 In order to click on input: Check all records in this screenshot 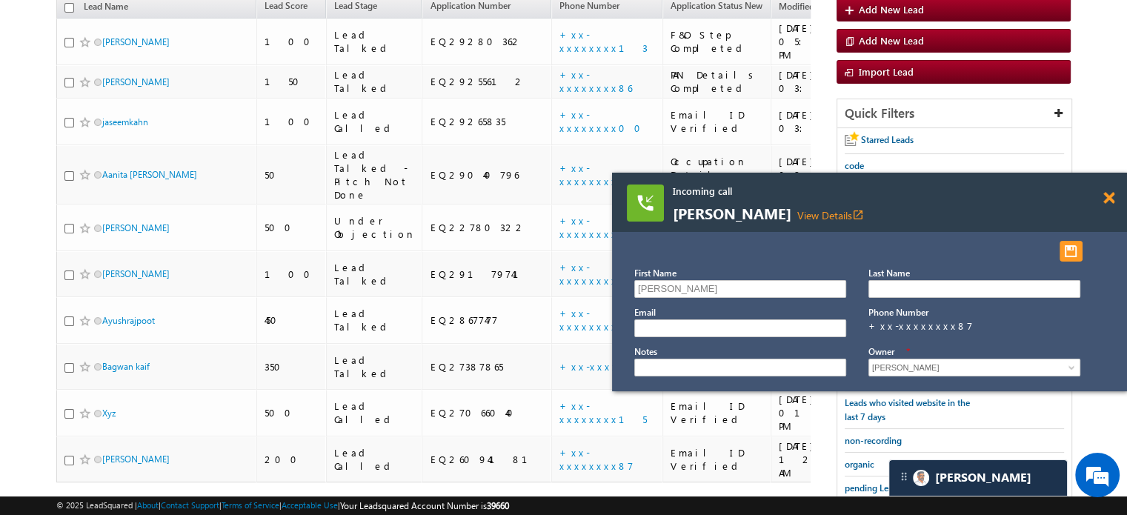, I will do `click(69, 7)`.